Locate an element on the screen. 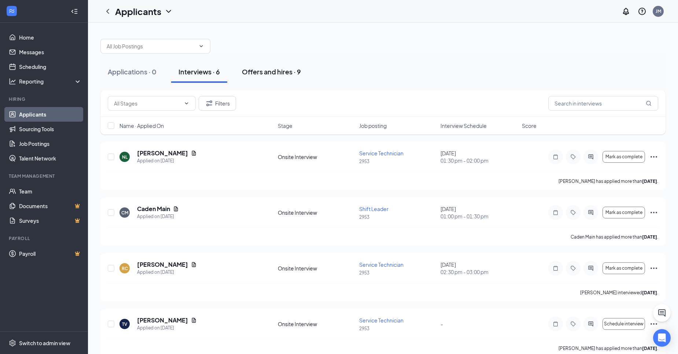 This screenshot has width=678, height=354. svg: Filter is located at coordinates (209, 103).